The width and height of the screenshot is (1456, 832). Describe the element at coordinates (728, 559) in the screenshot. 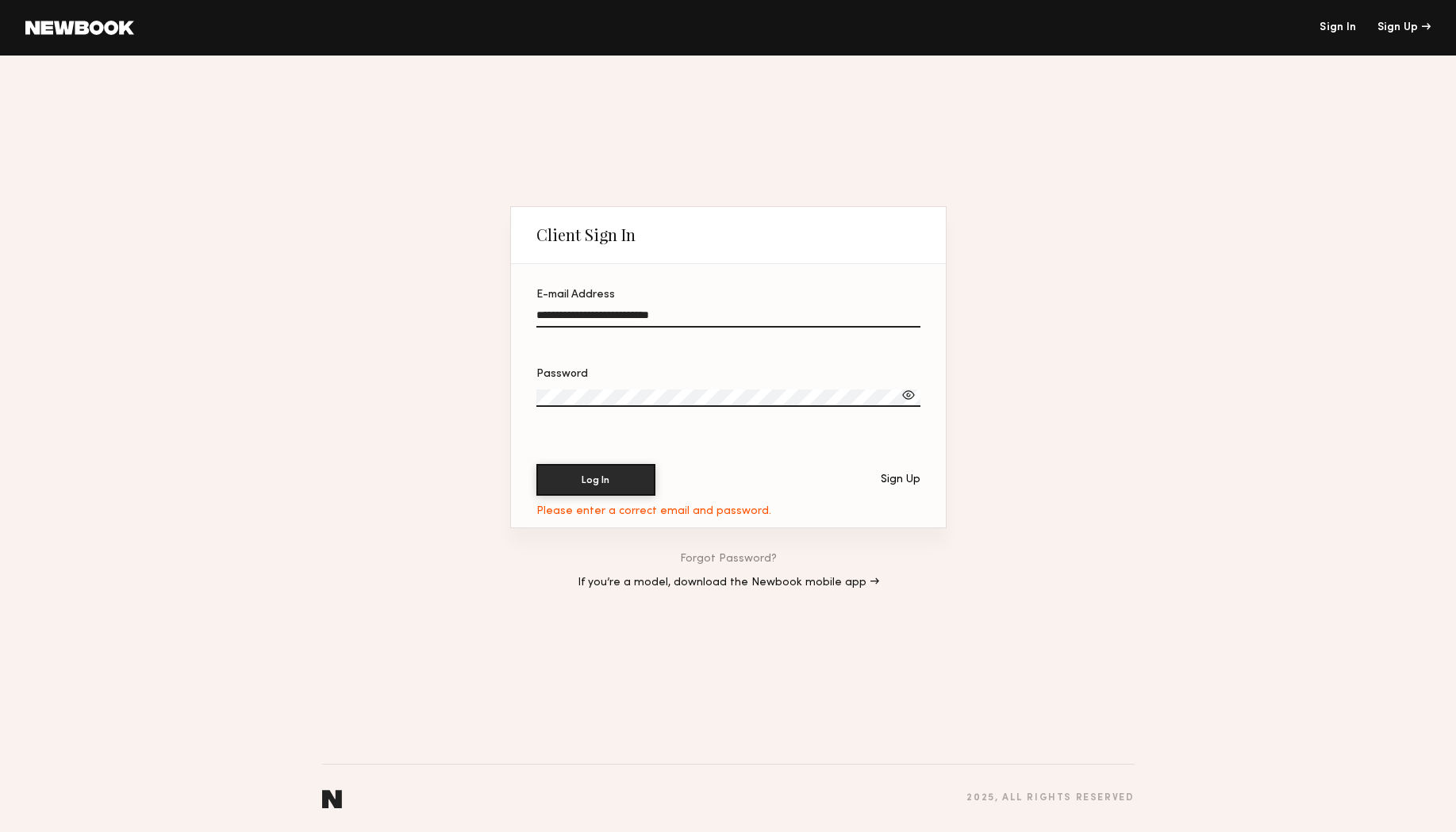

I see `a: Forgot Password?` at that location.